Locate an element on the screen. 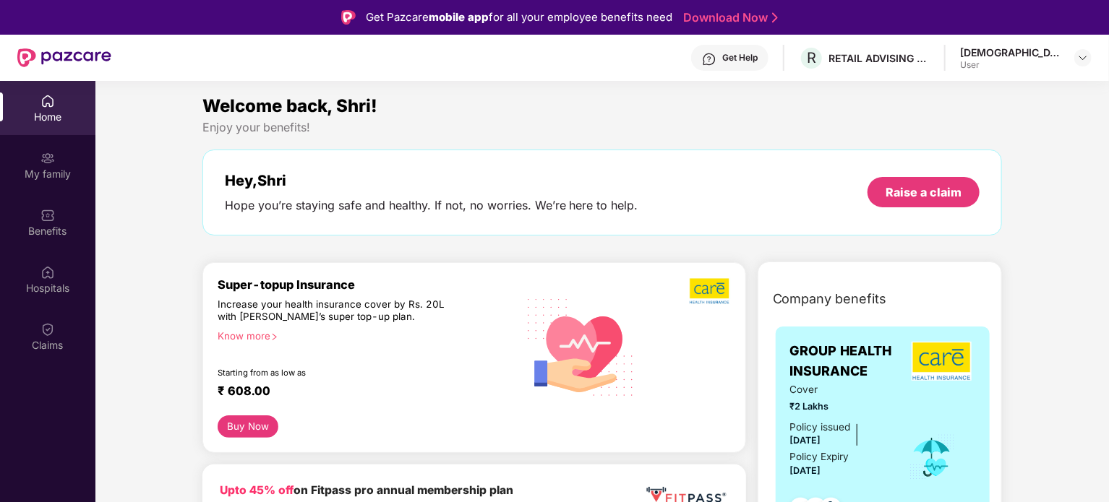 Image resolution: width=1109 pixels, height=502 pixels. b: on Fitpass pro annual membership plan is located at coordinates (366, 490).